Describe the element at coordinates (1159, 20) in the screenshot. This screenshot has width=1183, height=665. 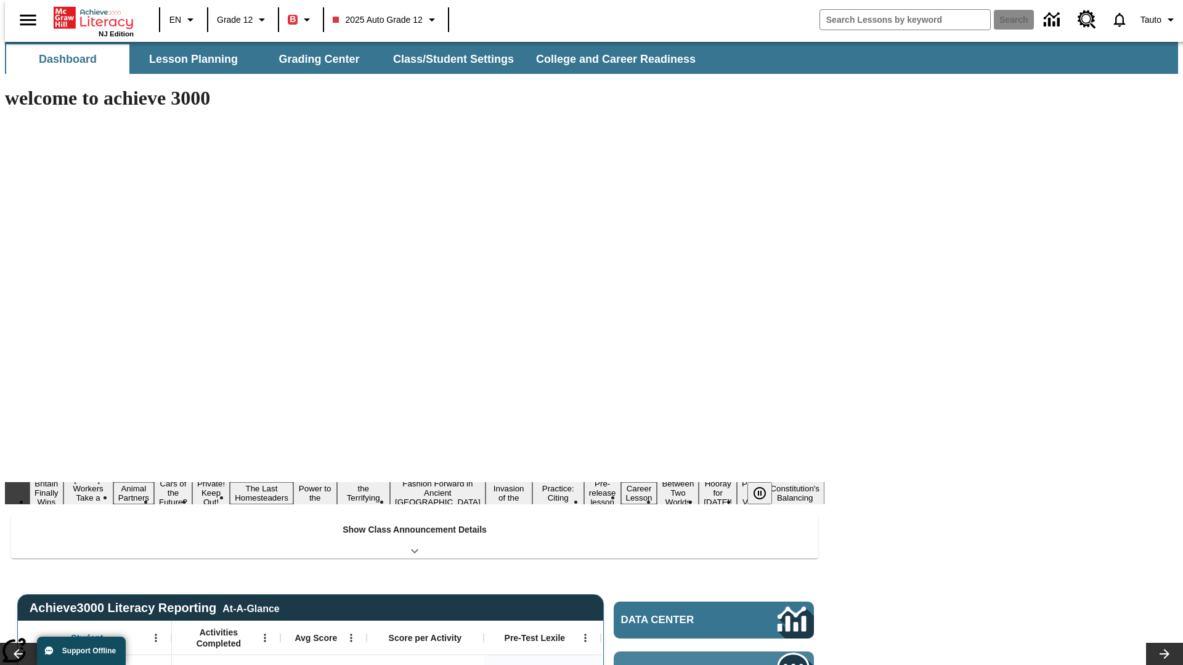
I see `button: Profile/Settings` at that location.